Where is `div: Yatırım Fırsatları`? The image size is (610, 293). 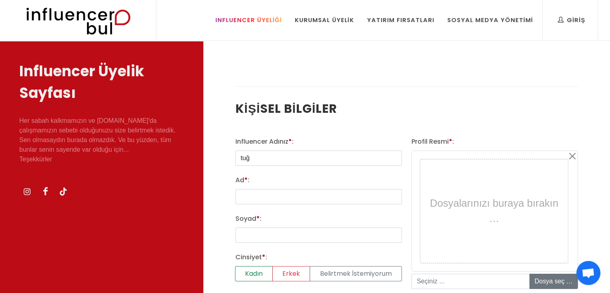
div: Yatırım Fırsatları is located at coordinates (401, 20).